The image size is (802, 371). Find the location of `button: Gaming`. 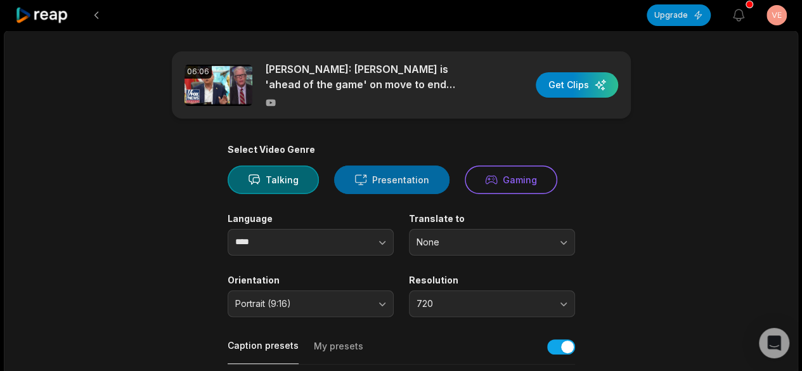

button: Gaming is located at coordinates (511, 179).